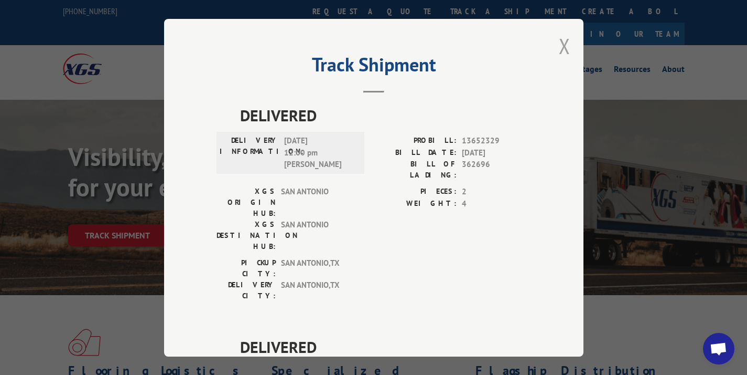  What do you see at coordinates (719, 348) in the screenshot?
I see `div: Open chat` at bounding box center [719, 348].